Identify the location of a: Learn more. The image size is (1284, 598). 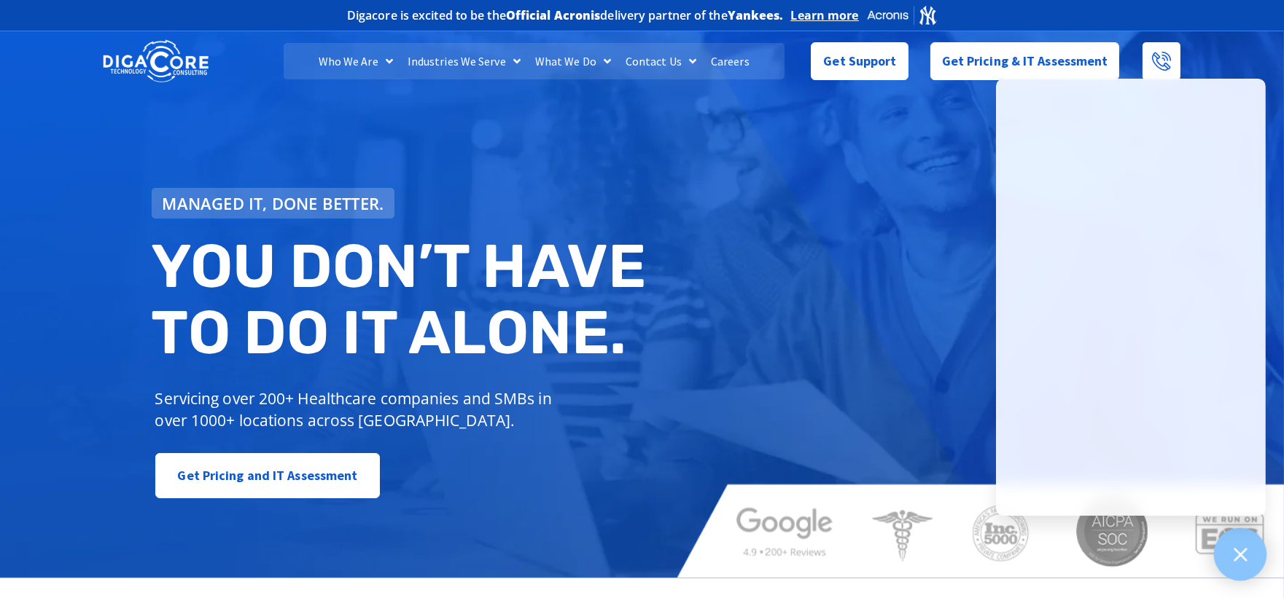
(824, 15).